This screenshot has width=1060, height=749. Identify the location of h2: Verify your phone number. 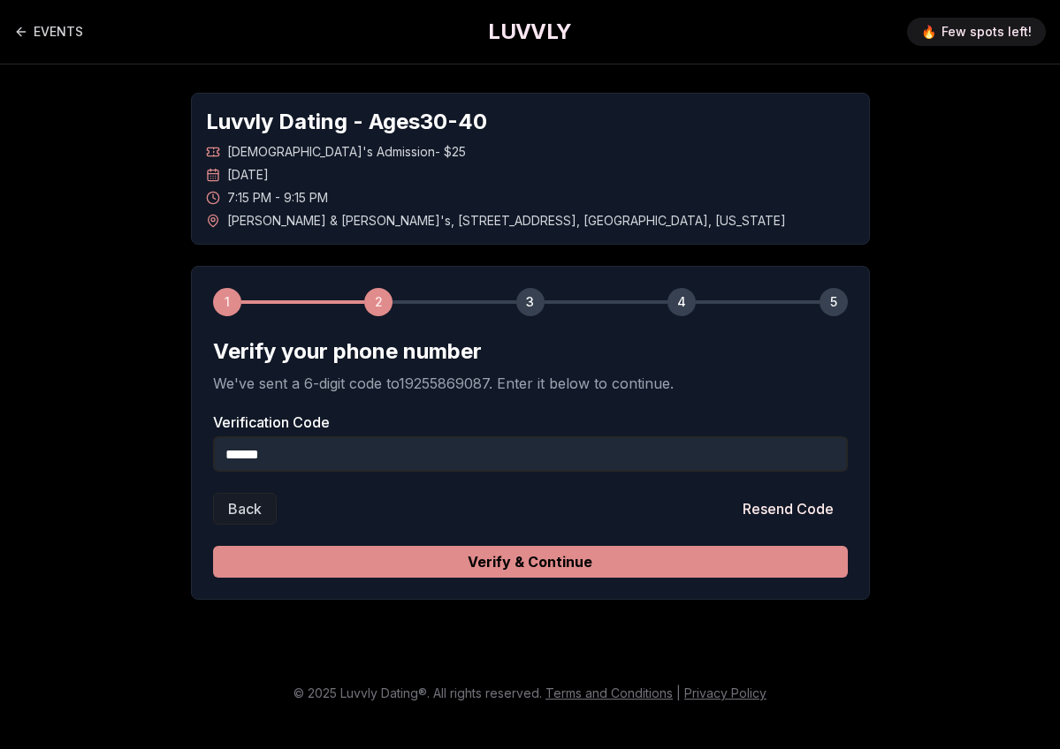
(530, 352).